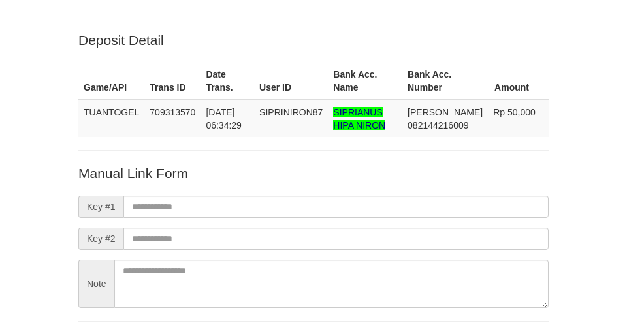 The height and width of the screenshot is (334, 627). I want to click on td: TUANTOGEL, so click(111, 118).